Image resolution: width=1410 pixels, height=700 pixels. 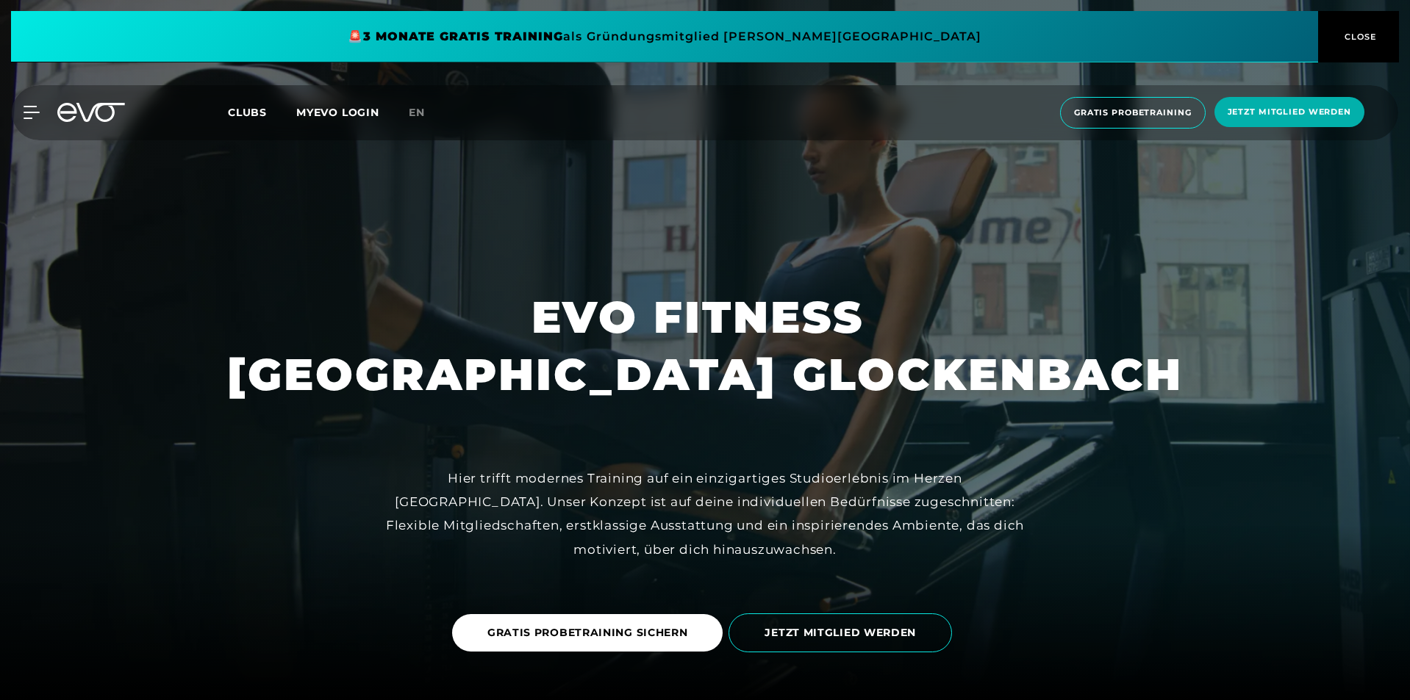 What do you see at coordinates (337, 112) in the screenshot?
I see `a: MYEVO LOGIN` at bounding box center [337, 112].